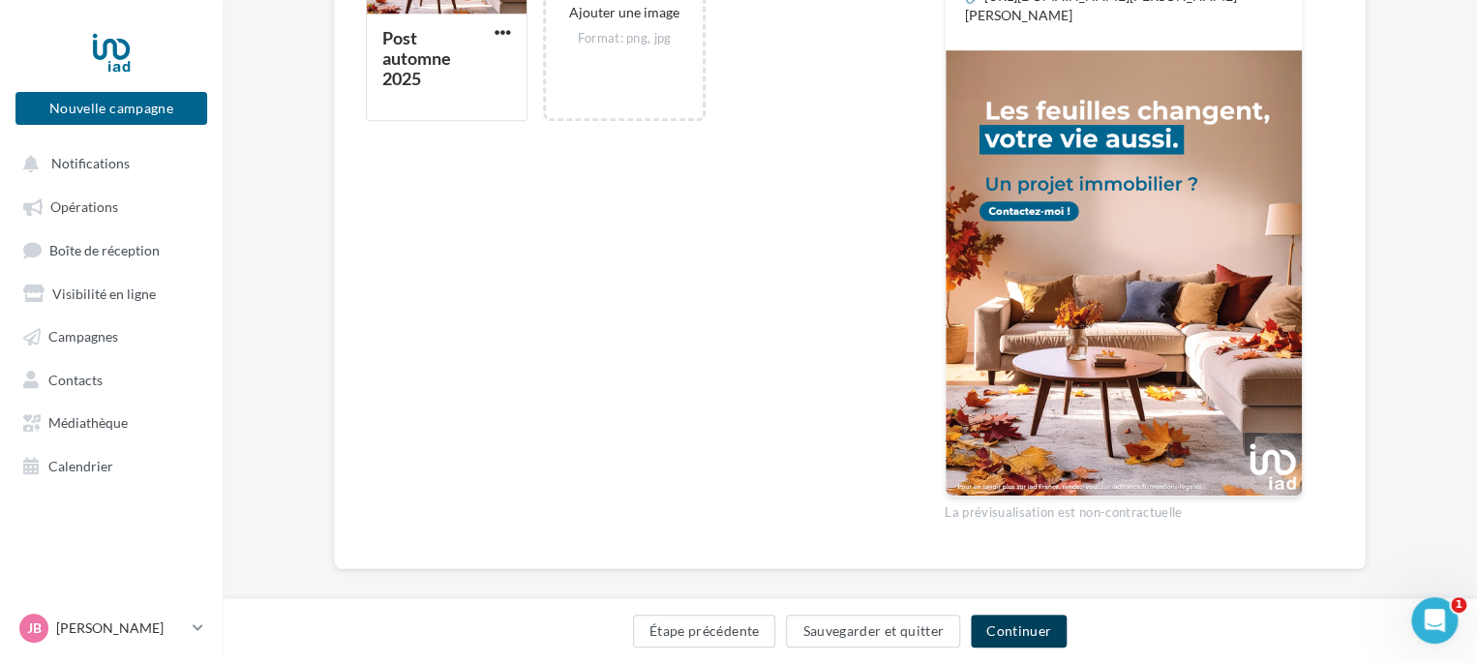 This screenshot has height=663, width=1477. What do you see at coordinates (416, 58) in the screenshot?
I see `div: Post automne 2025` at bounding box center [416, 58].